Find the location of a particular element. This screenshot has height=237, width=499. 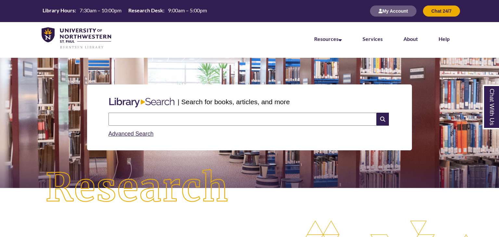

a: My Account is located at coordinates (393, 11).